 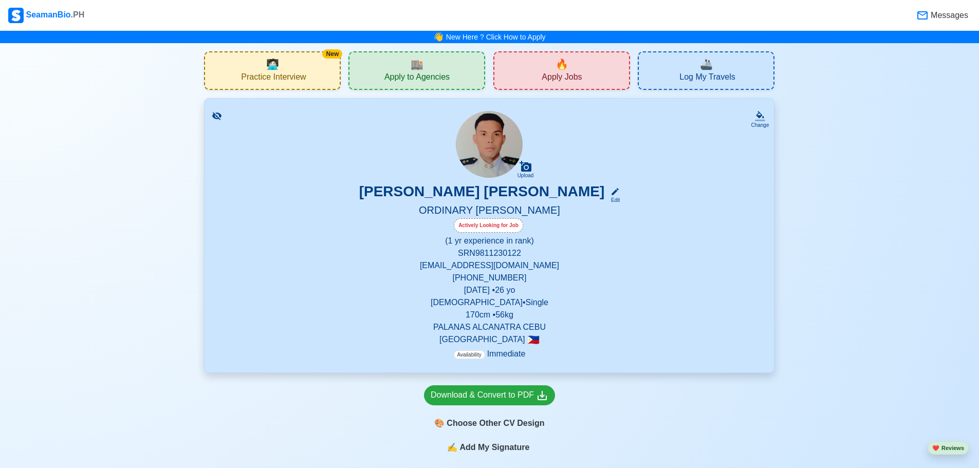 I want to click on div: Change, so click(x=759, y=125).